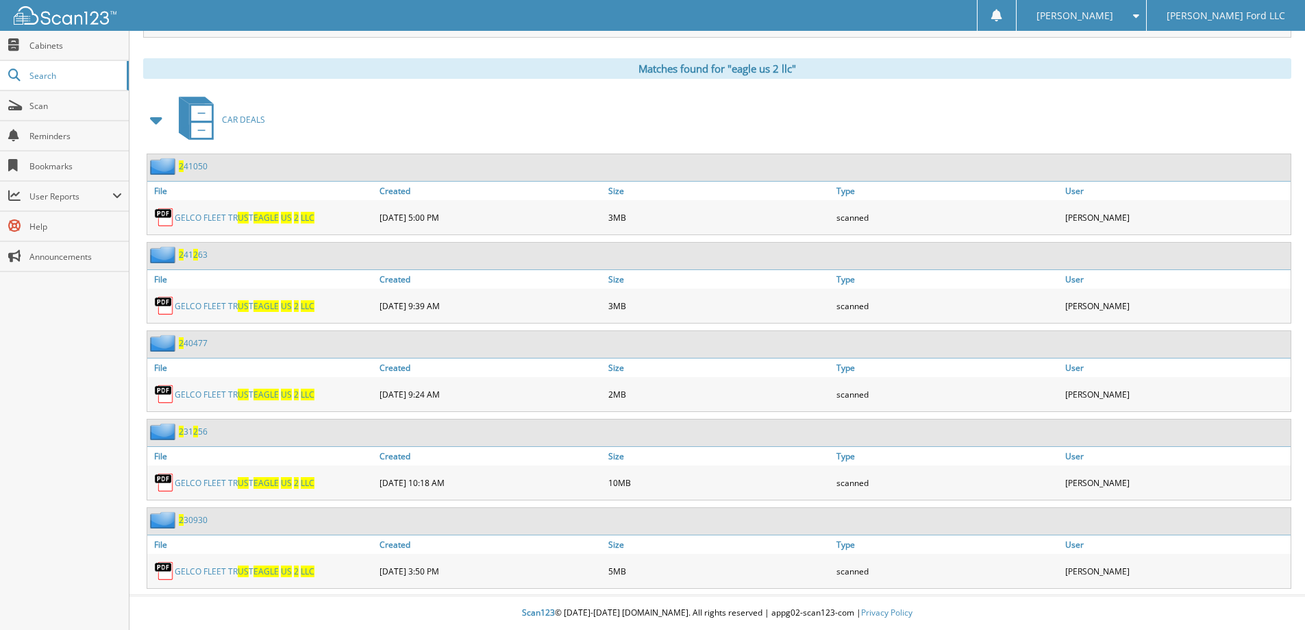 The width and height of the screenshot is (1305, 630). I want to click on div: 5MB, so click(719, 571).